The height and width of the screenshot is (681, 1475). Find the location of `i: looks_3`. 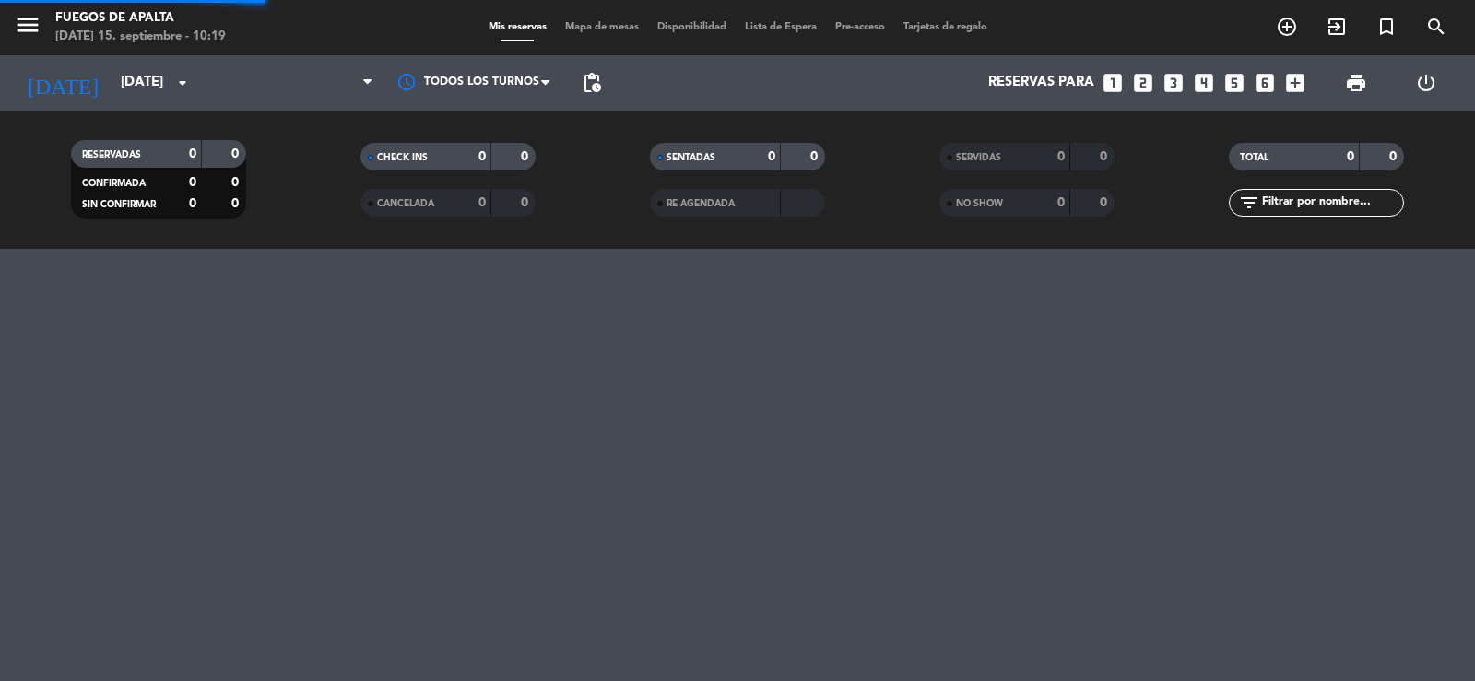

i: looks_3 is located at coordinates (1173, 83).